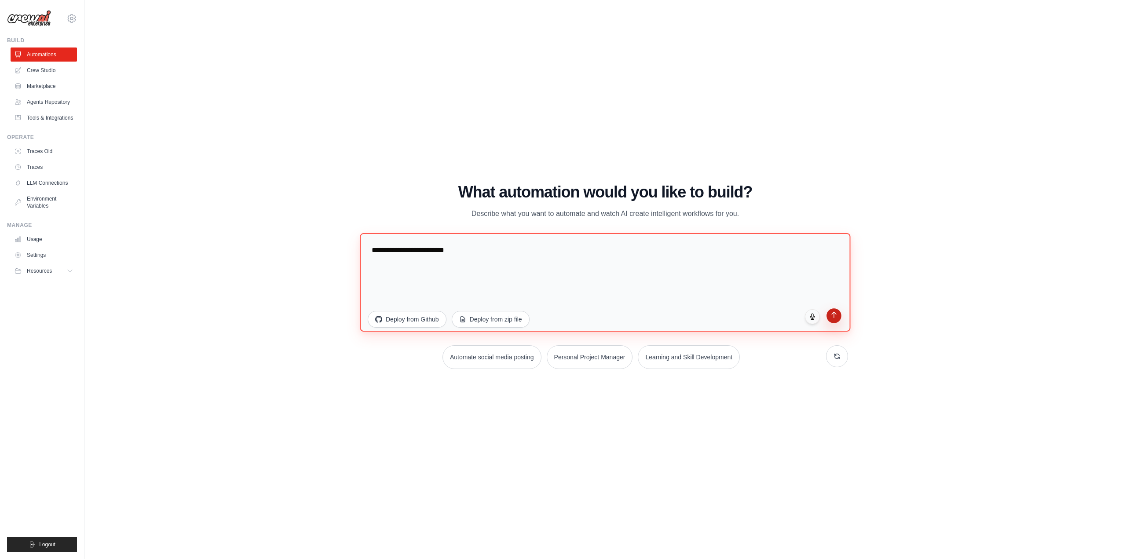  I want to click on button: Logout, so click(42, 545).